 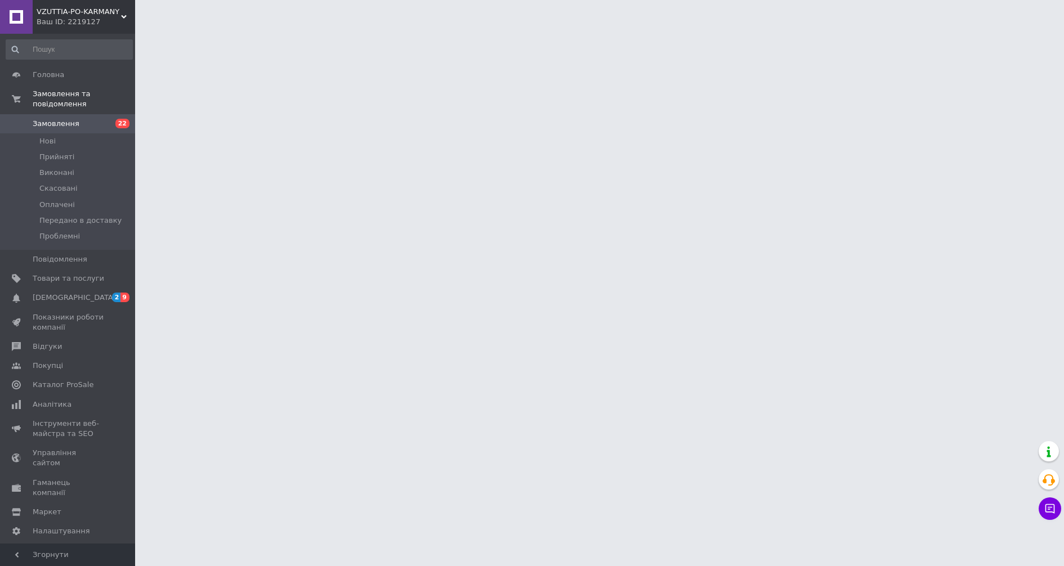 What do you see at coordinates (57, 173) in the screenshot?
I see `span: Виконані` at bounding box center [57, 173].